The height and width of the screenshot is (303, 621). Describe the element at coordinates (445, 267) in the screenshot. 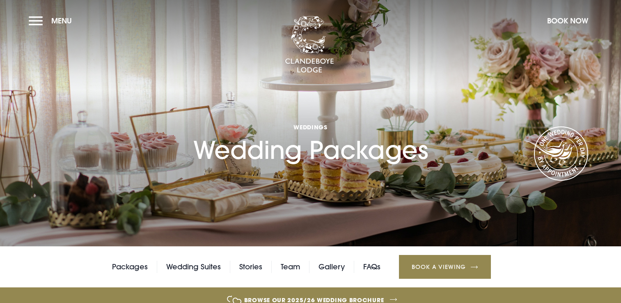

I see `a: Book a Viewing` at that location.